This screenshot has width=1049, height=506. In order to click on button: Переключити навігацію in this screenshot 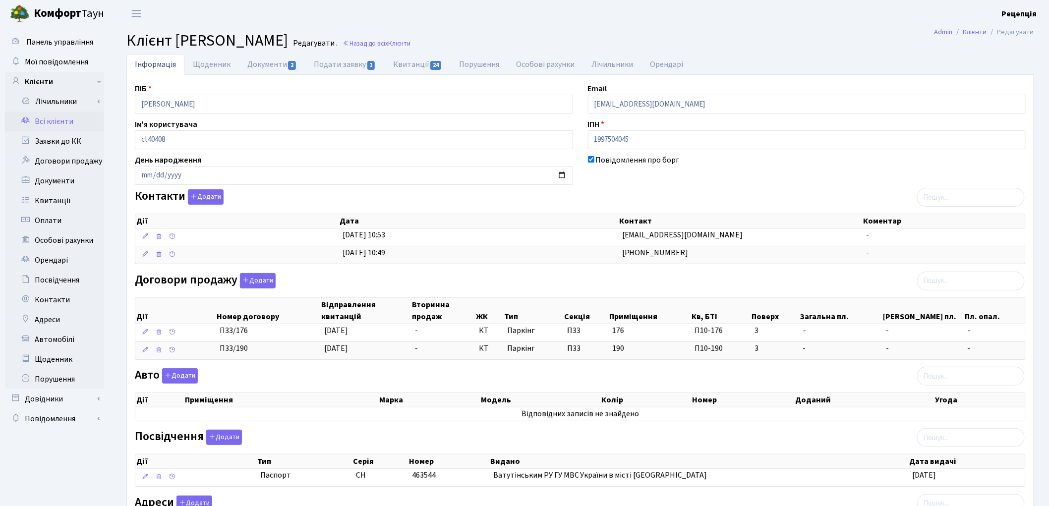, I will do `click(136, 13)`.